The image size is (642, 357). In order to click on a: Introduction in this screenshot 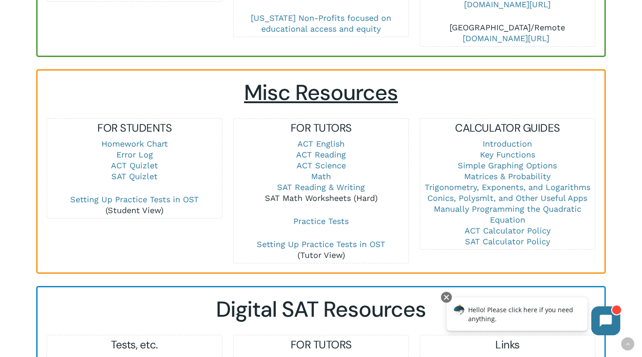, I will do `click(507, 144)`.